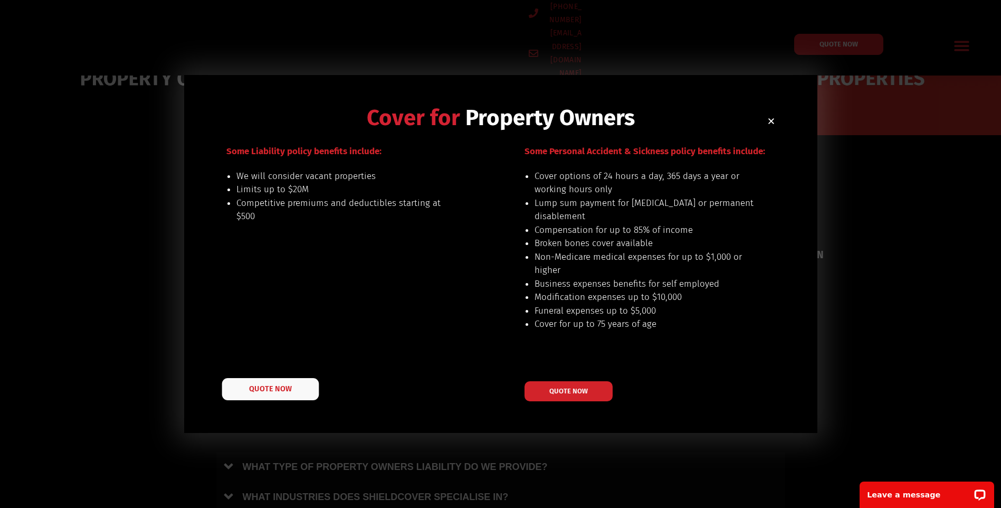 Image resolution: width=1001 pixels, height=508 pixels. What do you see at coordinates (346, 209) in the screenshot?
I see `li: Competitive premiums and deductibles starting at $500` at bounding box center [346, 209].